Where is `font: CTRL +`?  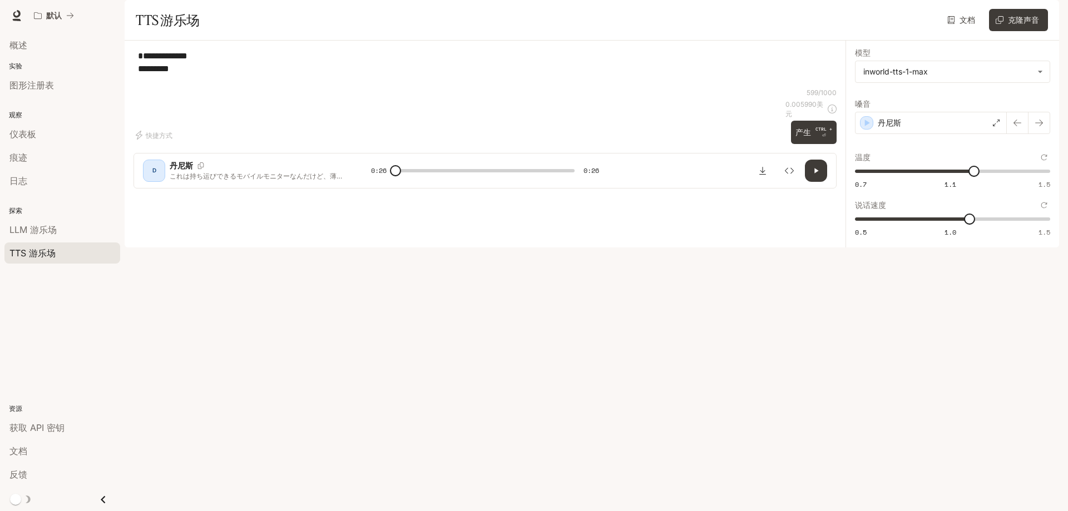 font: CTRL + is located at coordinates (824, 129).